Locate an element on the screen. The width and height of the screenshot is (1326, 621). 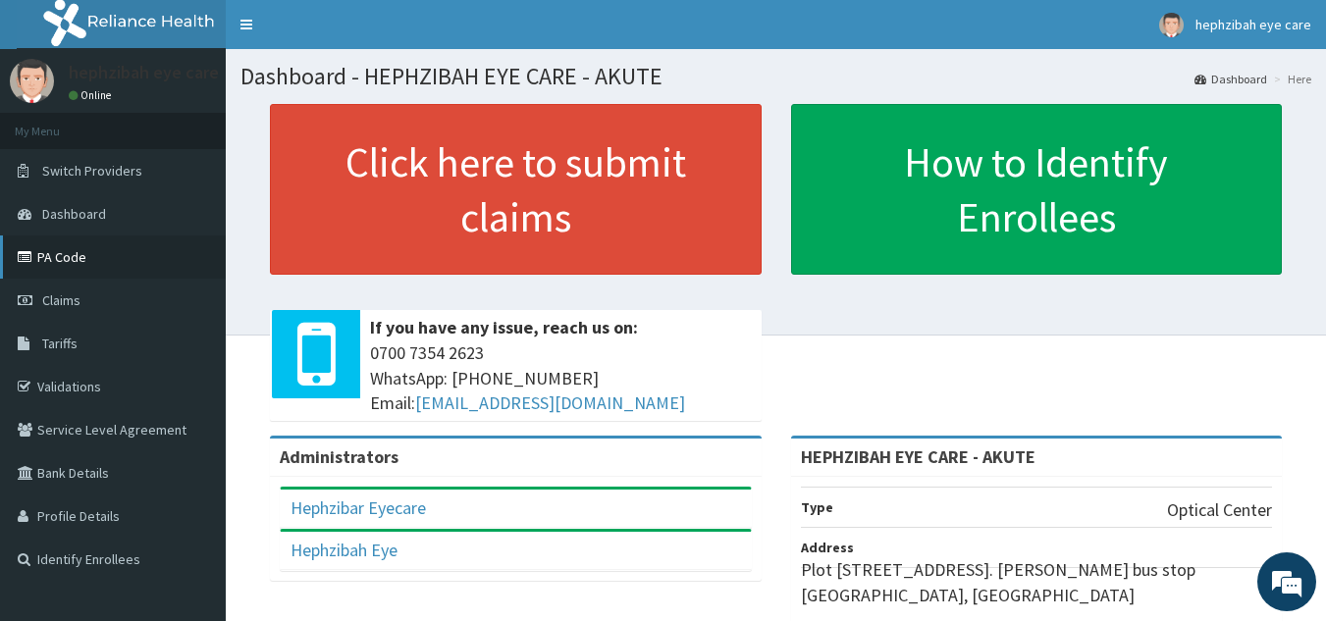
b: If you have any issue, reach us on: is located at coordinates (503, 327).